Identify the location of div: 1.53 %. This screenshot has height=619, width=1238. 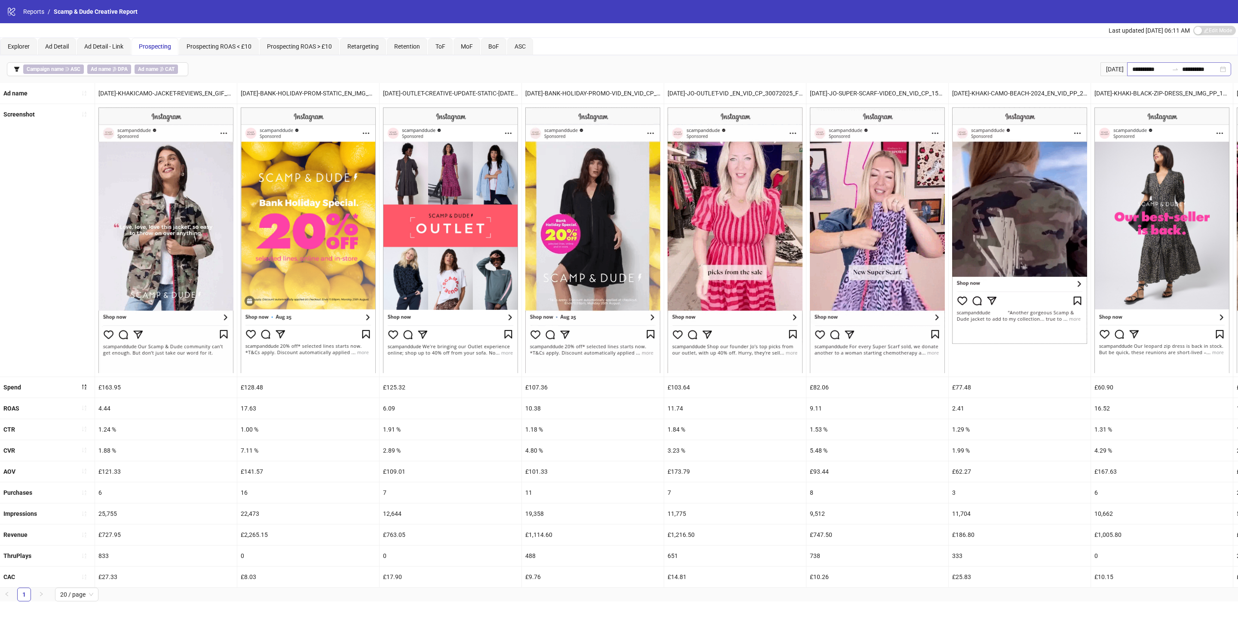
(878, 430).